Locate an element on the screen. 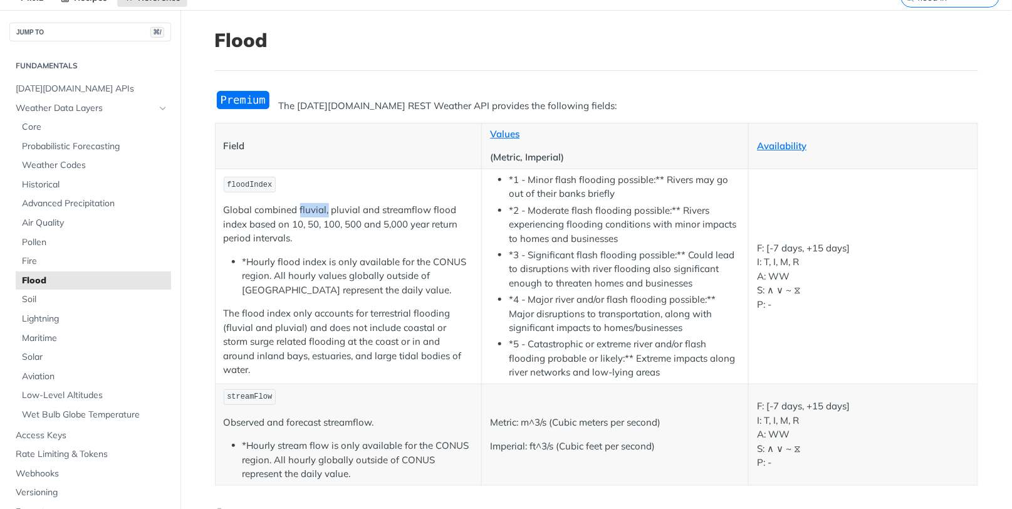  button: JUMP TO⌘/ is located at coordinates (90, 32).